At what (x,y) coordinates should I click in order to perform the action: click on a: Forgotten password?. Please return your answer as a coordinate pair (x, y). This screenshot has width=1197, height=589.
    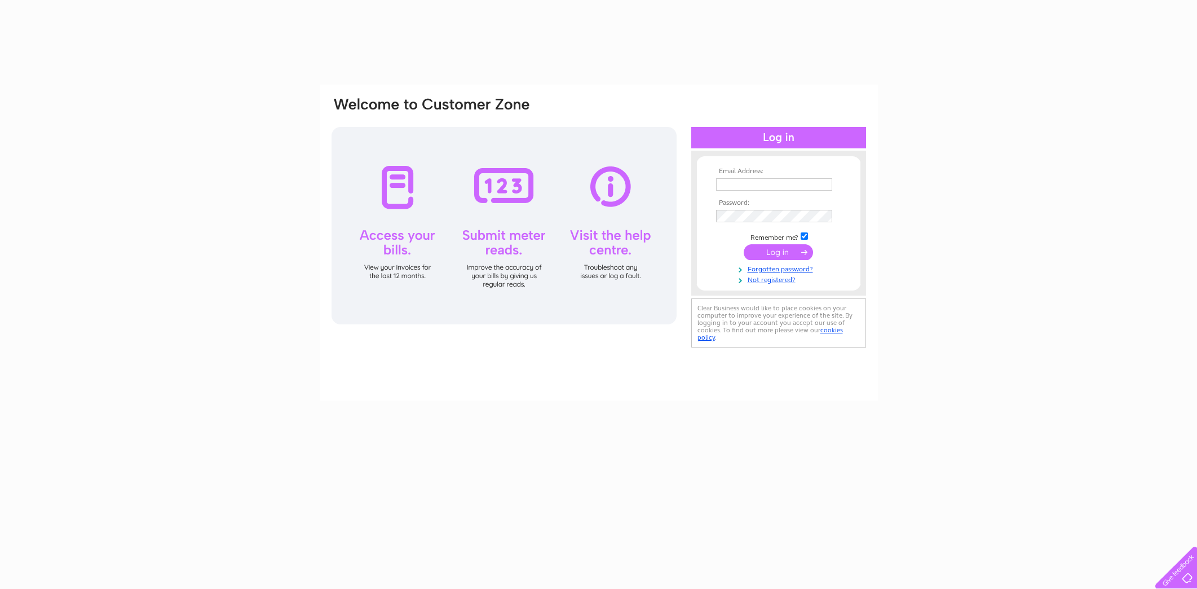
    Looking at the image, I should click on (780, 268).